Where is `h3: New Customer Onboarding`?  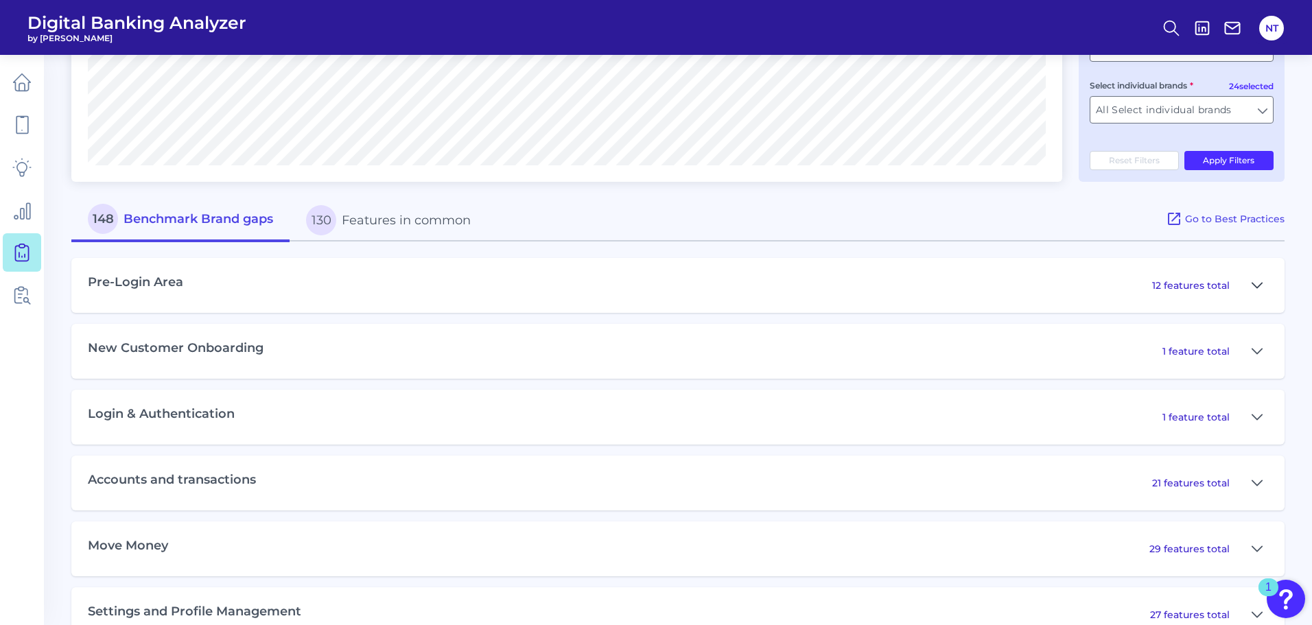 h3: New Customer Onboarding is located at coordinates (176, 349).